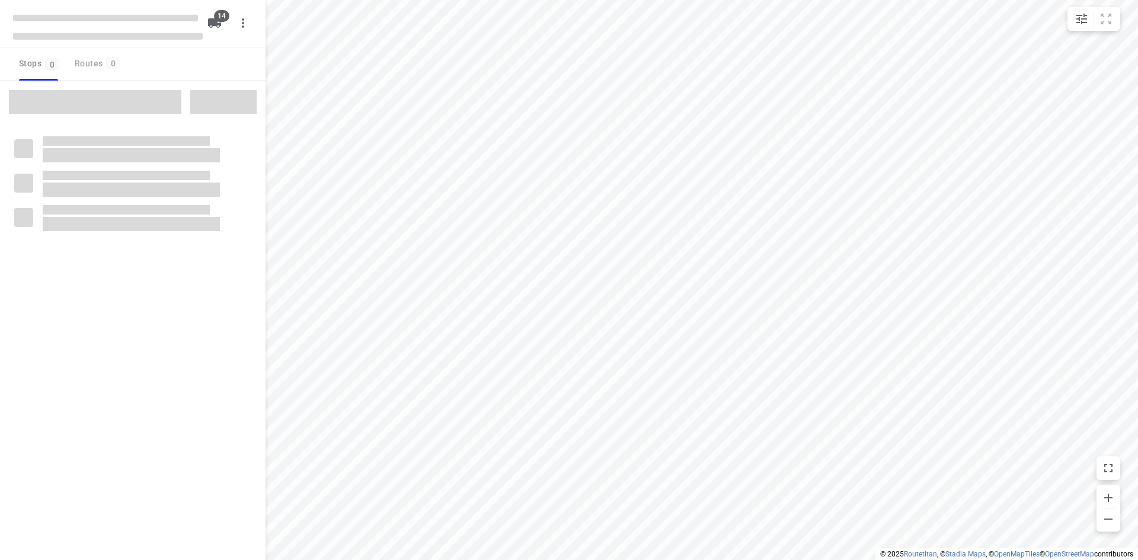 The height and width of the screenshot is (560, 1138). Describe the element at coordinates (965, 554) in the screenshot. I see `a: Stadia Maps` at that location.